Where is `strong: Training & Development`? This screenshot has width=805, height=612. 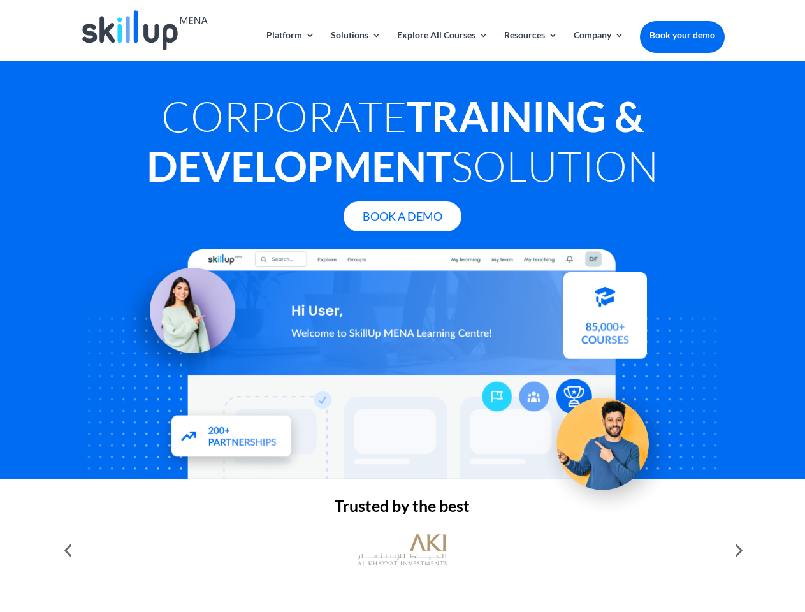
strong: Training & Development is located at coordinates (395, 141).